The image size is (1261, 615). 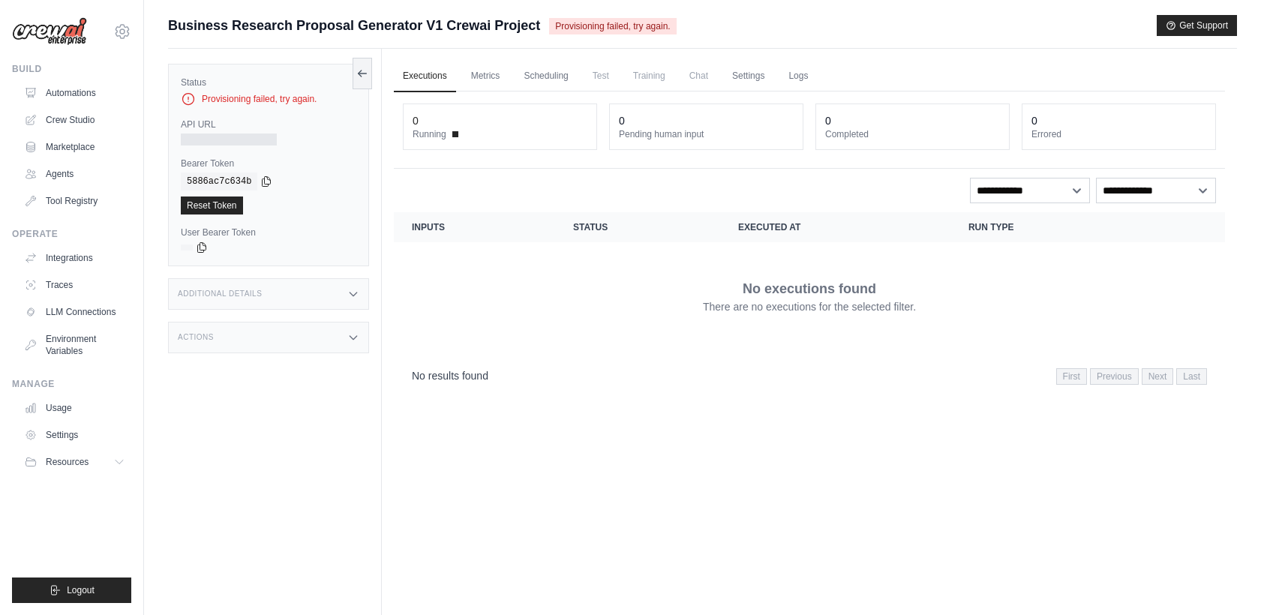 I want to click on a: Metrics, so click(x=485, y=77).